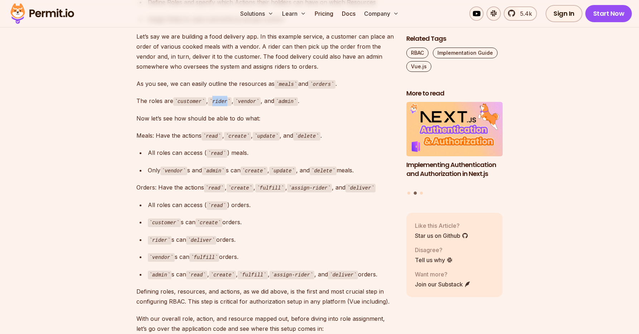  I want to click on a: Pricing, so click(324, 14).